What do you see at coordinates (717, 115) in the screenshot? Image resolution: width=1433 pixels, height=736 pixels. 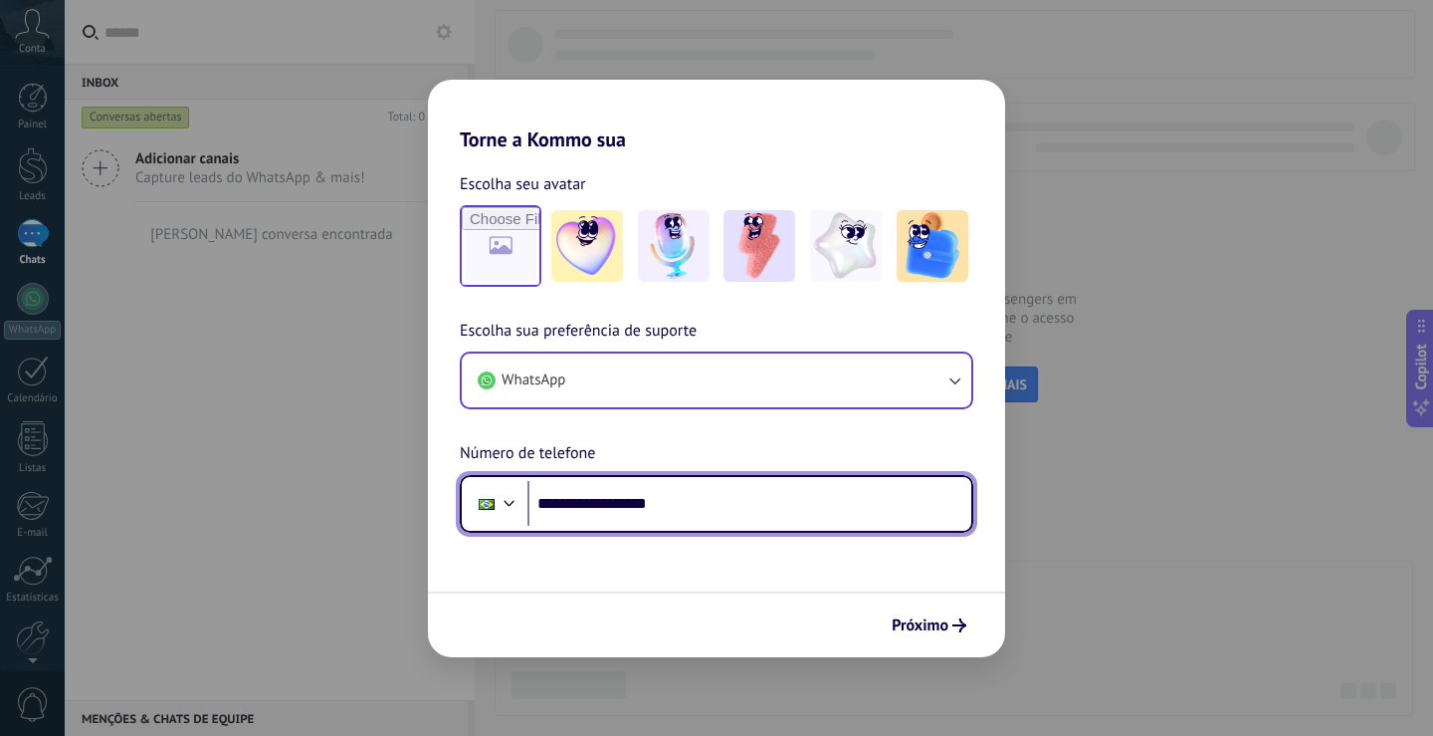 I see `h2: Torne a Kommo sua` at bounding box center [717, 115].